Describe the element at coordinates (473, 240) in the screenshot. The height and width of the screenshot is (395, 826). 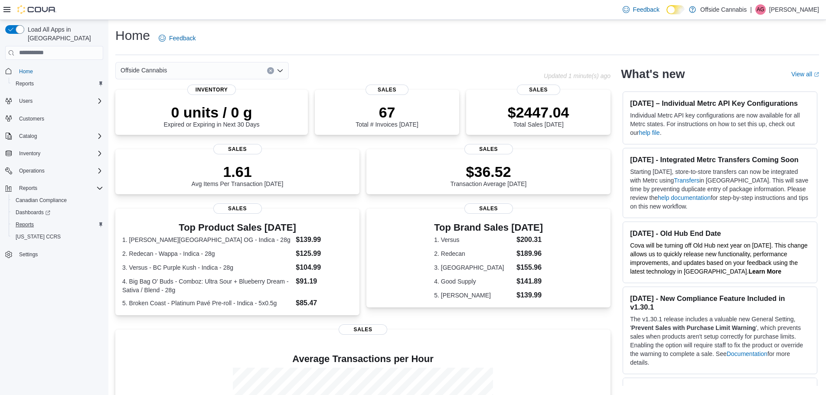
I see `dt: 1. Versus` at that location.